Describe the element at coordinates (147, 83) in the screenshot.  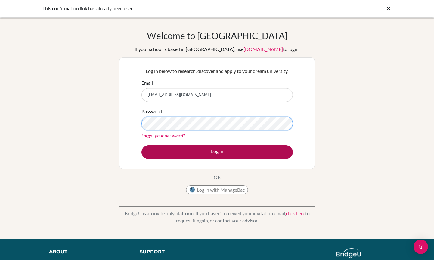
I see `label: Email` at that location.